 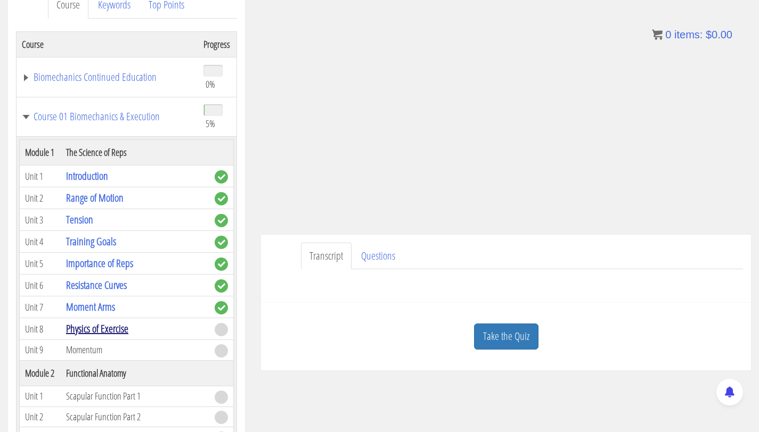 What do you see at coordinates (40, 242) in the screenshot?
I see `td: Unit 4` at bounding box center [40, 242].